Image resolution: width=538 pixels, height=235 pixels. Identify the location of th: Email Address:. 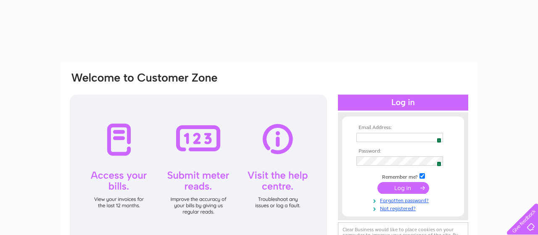
(403, 128).